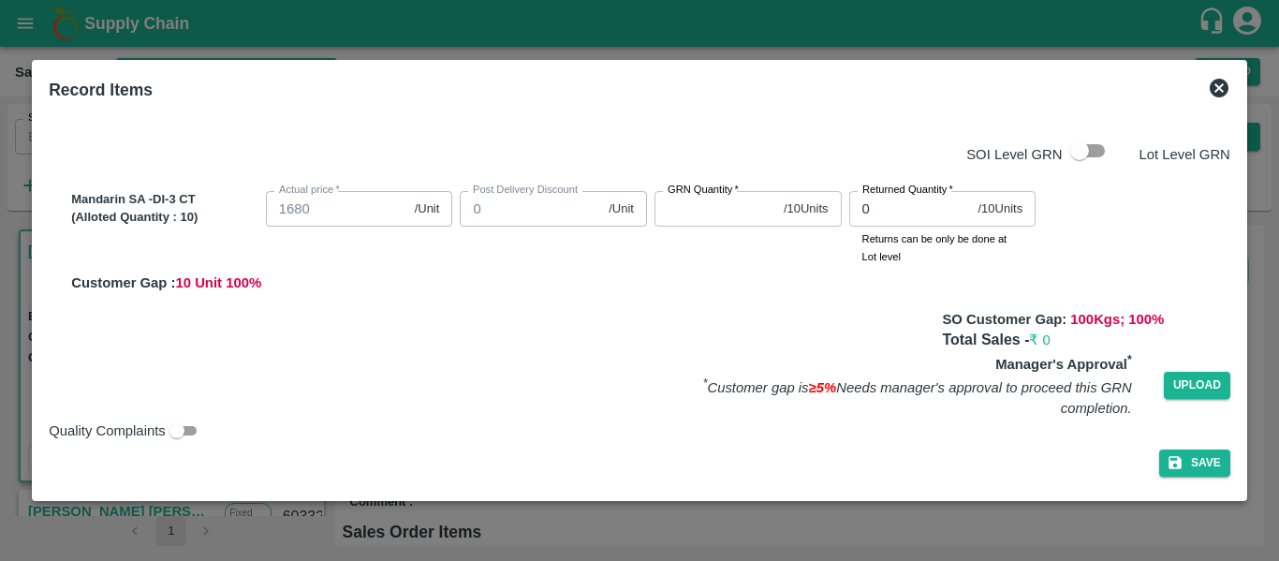  I want to click on p: Lot Level GRN, so click(1183, 154).